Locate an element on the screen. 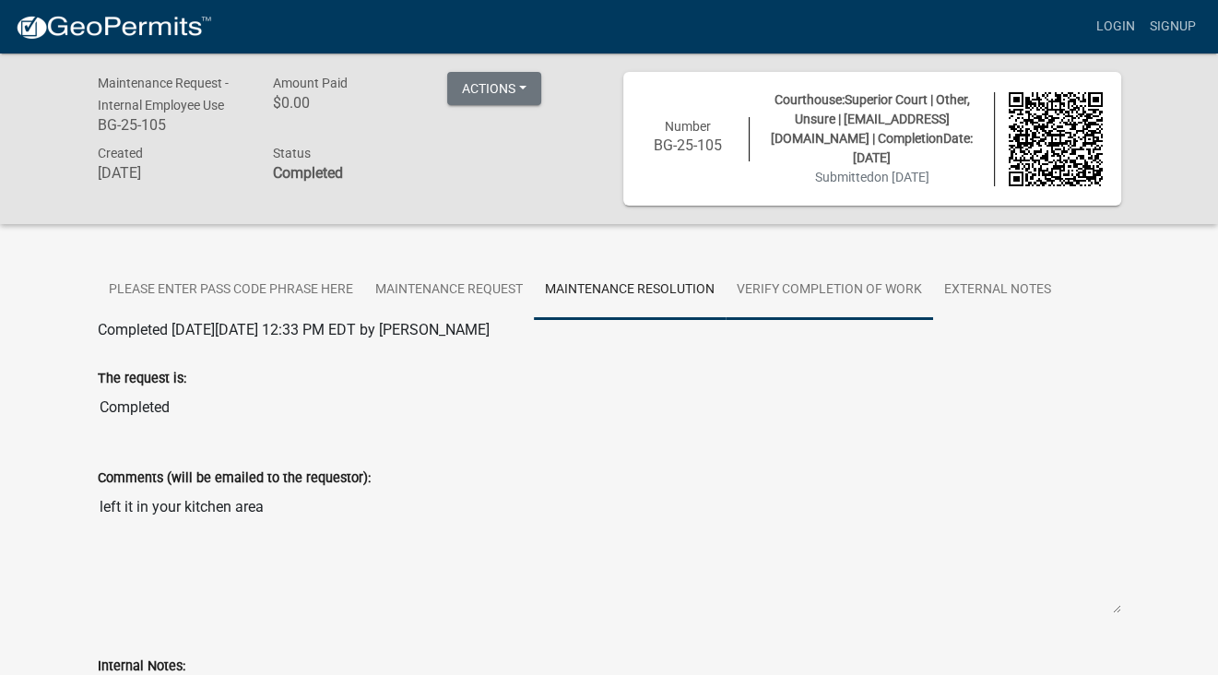 The width and height of the screenshot is (1218, 675). a: Maintenance Resolution is located at coordinates (630, 290).